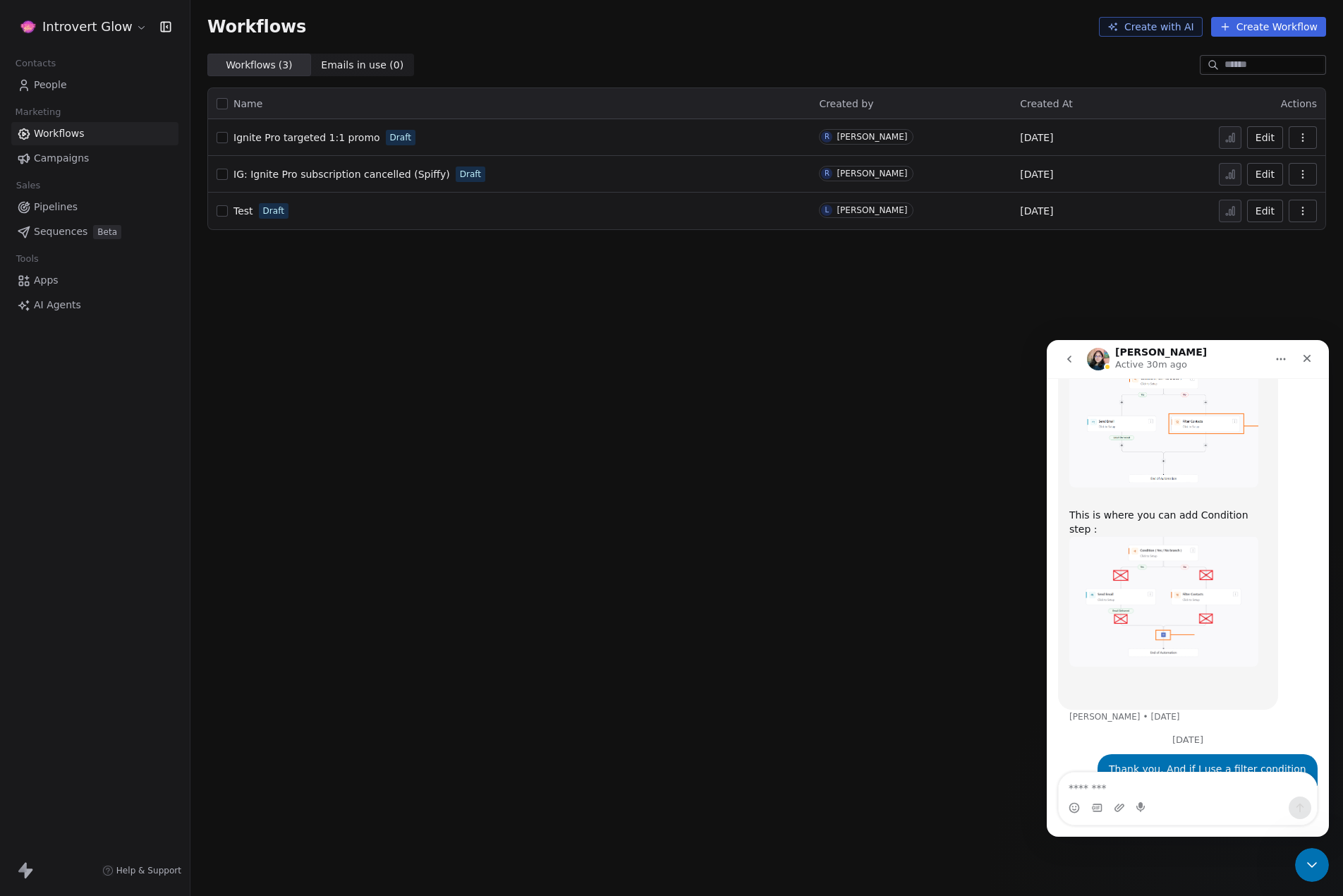 The width and height of the screenshot is (1343, 896). What do you see at coordinates (234, 19) in the screenshot?
I see `button: Home` at bounding box center [234, 19].